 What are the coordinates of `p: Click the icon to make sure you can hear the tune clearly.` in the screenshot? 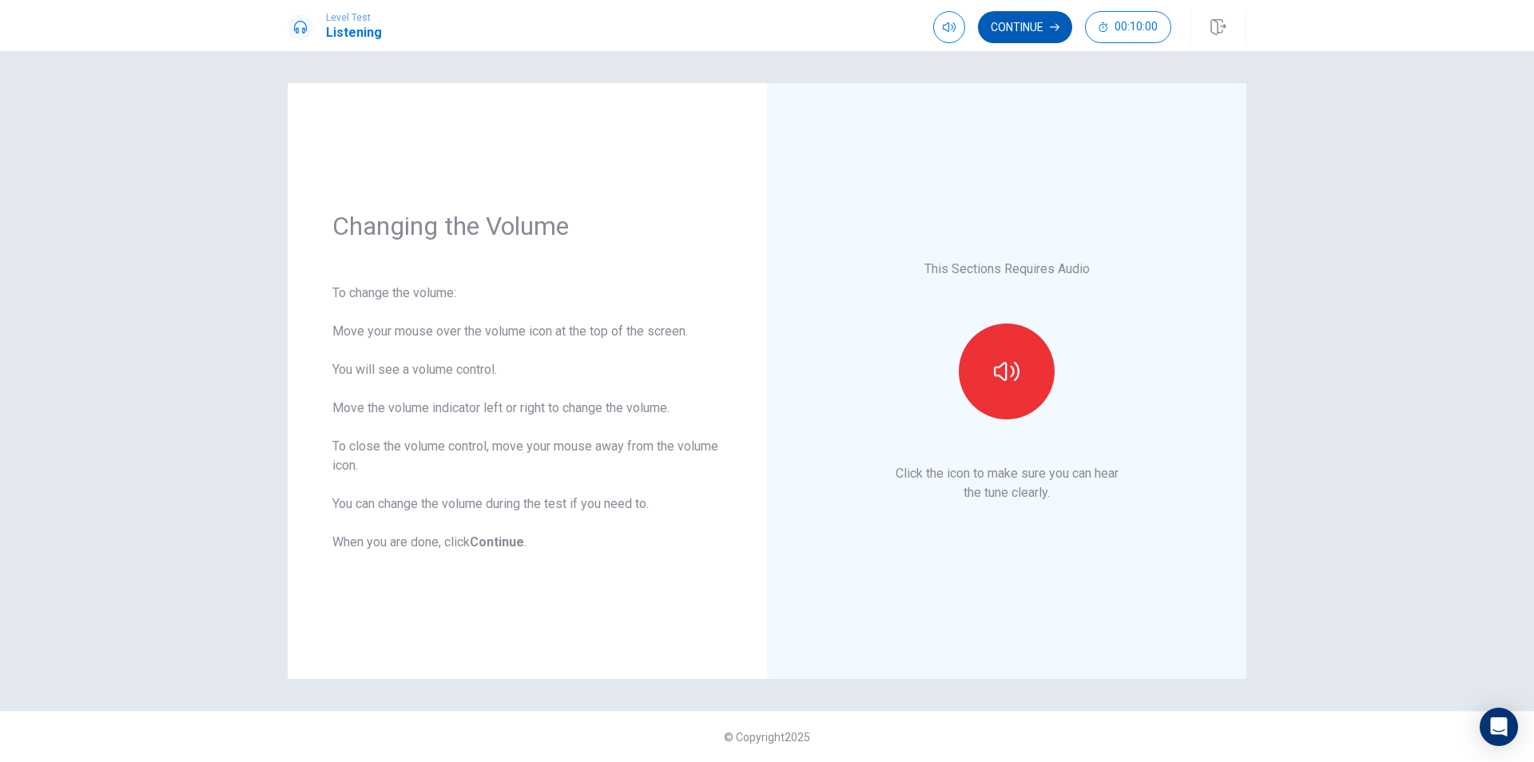 It's located at (1007, 483).